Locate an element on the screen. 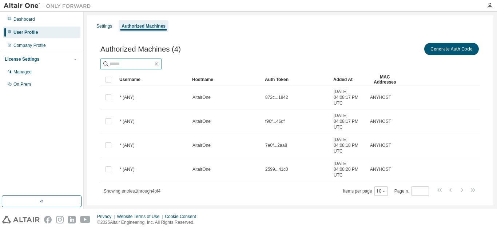  img: Altair One is located at coordinates (49, 6).